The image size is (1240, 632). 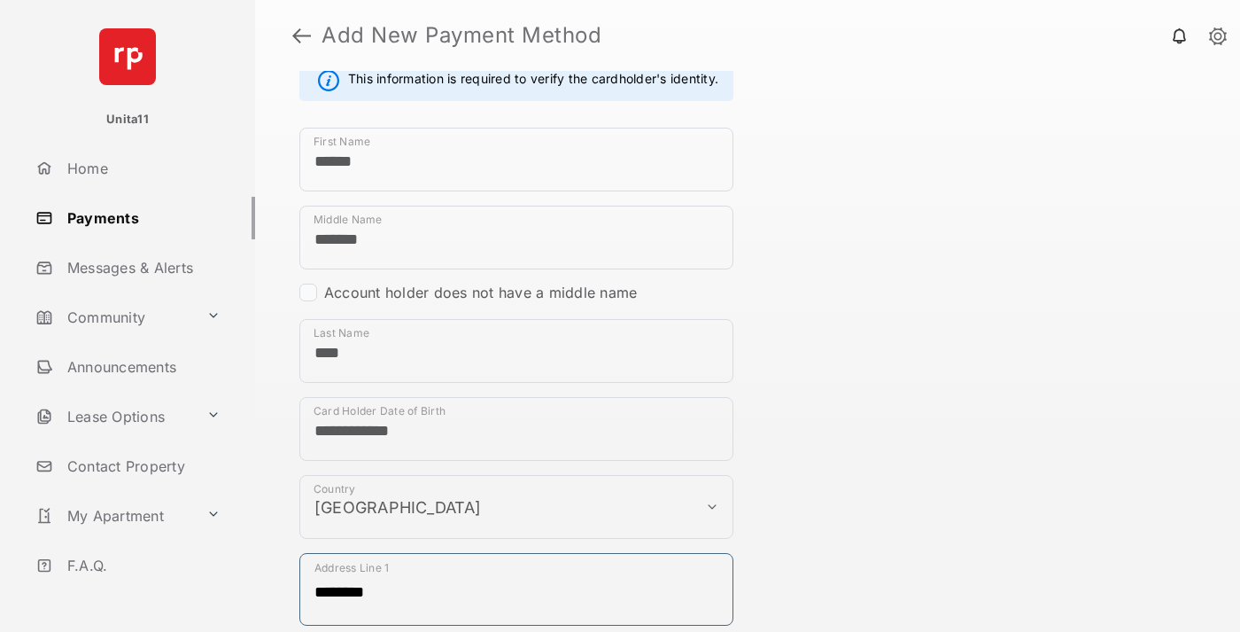 What do you see at coordinates (128, 57) in the screenshot?
I see `img: svg+xml;base64,PHN2ZyB4bWxucz0iaHR0cDovL3d3dy53My5vcmcvMjAwMC9zdmciIHdpZHRoPSI2NCIgaGVpZ2h0PSI2NC...` at bounding box center [128, 57].